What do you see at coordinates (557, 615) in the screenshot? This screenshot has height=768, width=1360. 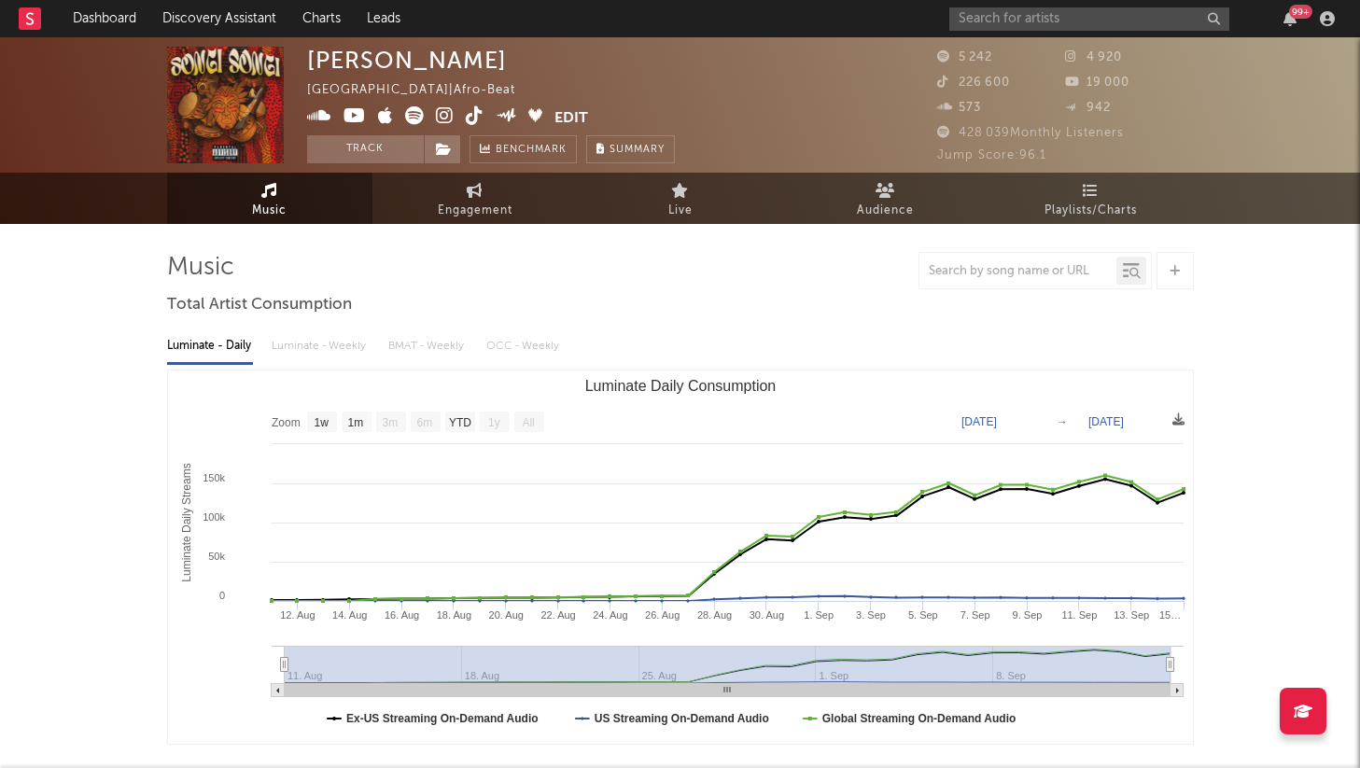 I see `text: 22. Aug` at bounding box center [557, 615].